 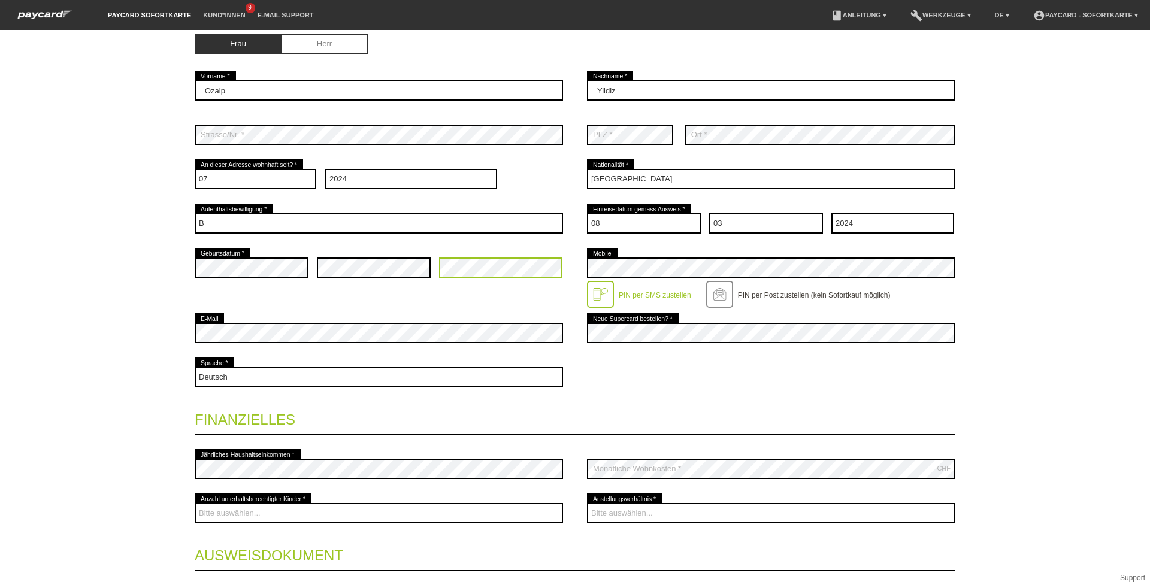 I want to click on label: PIN per Post zustellen (kein Sofortkauf möglich), so click(x=814, y=295).